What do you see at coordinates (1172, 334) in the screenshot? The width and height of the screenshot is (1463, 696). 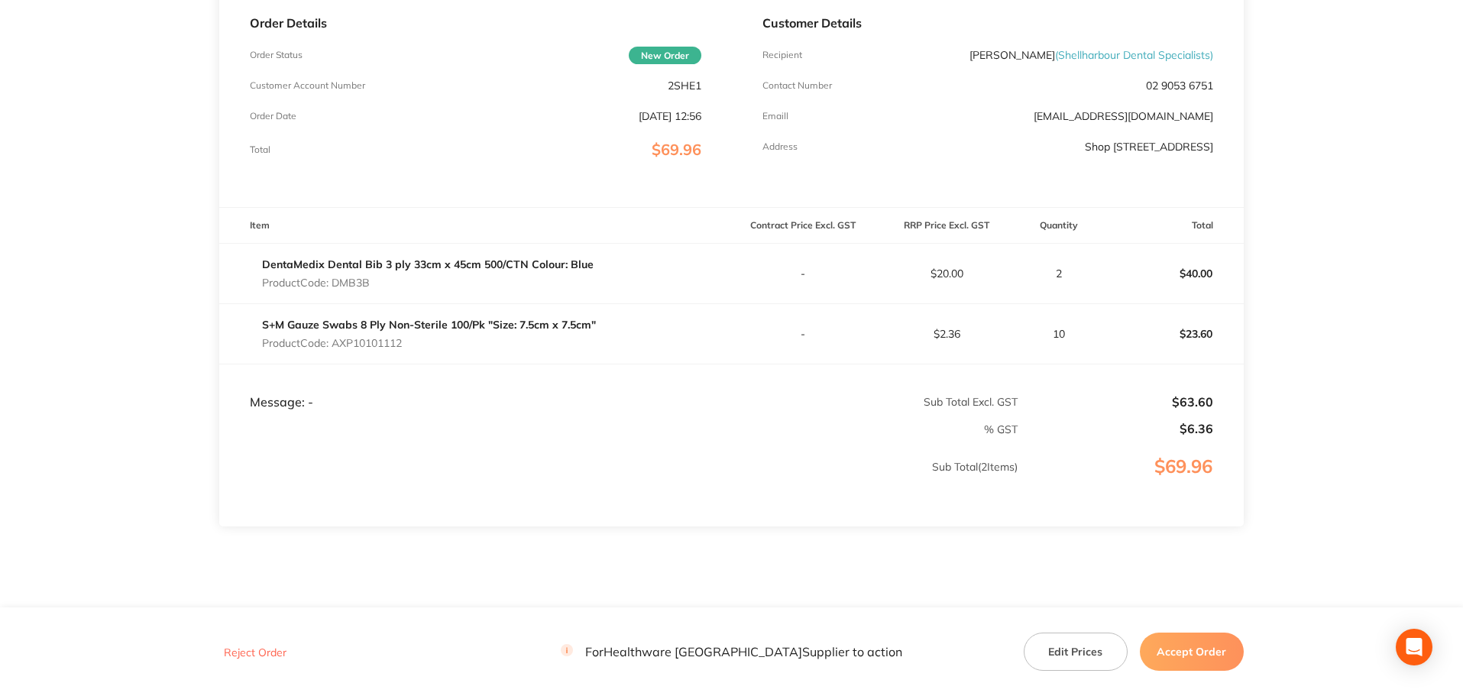 I see `p: $23.60` at bounding box center [1172, 334].